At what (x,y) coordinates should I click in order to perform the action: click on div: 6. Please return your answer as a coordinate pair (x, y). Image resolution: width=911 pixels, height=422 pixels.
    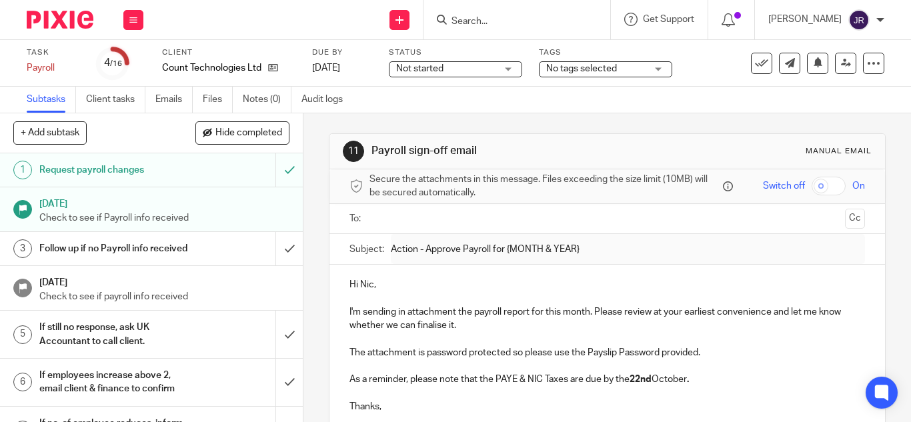
    Looking at the image, I should click on (23, 382).